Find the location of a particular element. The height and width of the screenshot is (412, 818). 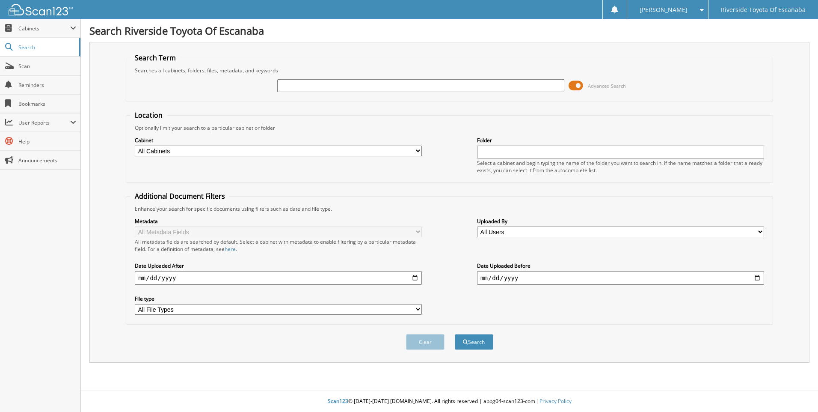

div: Searches all cabinets, folders, files, metadata, and keywords is located at coordinates (449, 70).